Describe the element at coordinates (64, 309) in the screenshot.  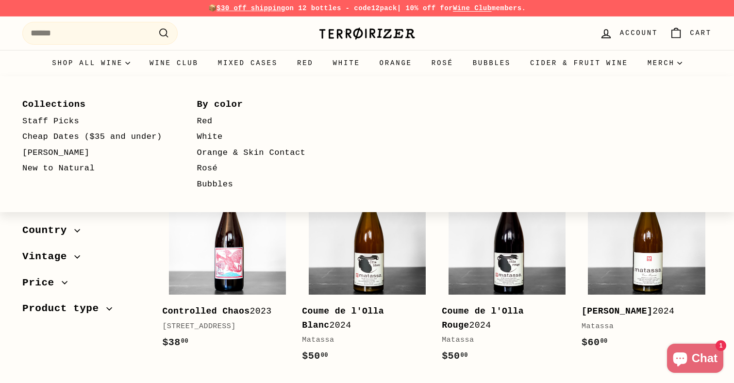
I see `span: Product type` at that location.